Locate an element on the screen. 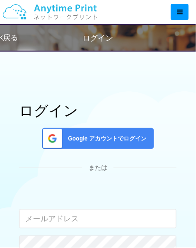  h1: ログイン is located at coordinates (98, 110).